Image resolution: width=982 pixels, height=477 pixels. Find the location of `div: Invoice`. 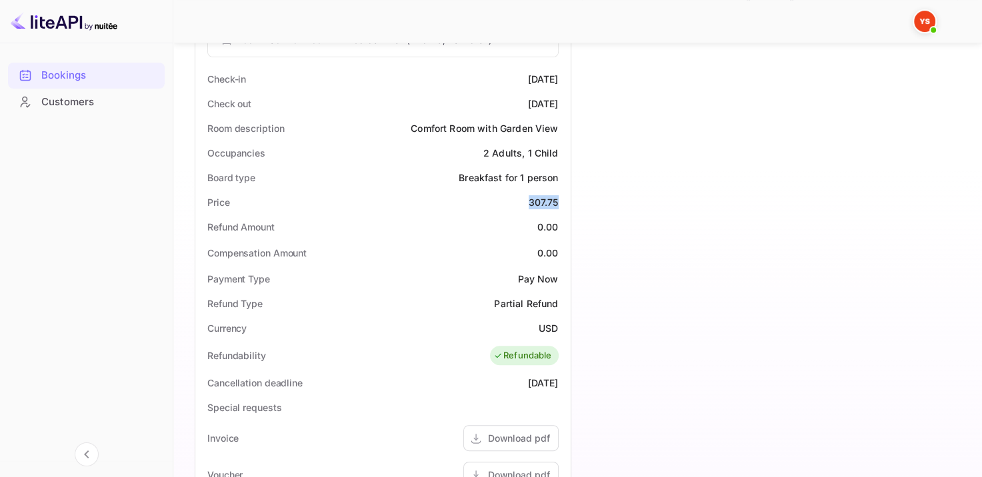

div: Invoice is located at coordinates (223, 438).